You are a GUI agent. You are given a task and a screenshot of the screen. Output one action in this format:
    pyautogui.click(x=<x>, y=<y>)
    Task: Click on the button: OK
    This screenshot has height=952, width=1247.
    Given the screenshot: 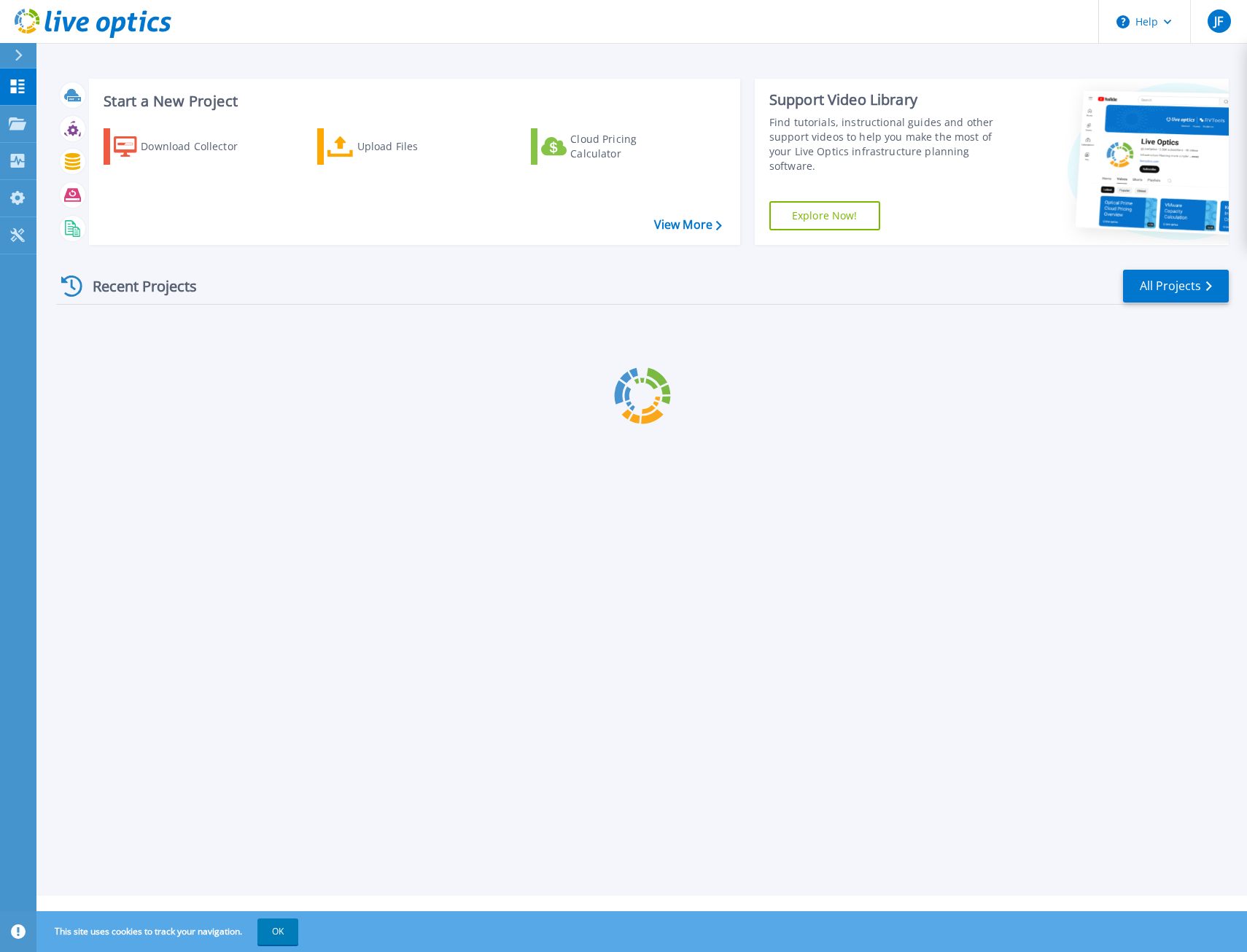 What is the action you would take?
    pyautogui.click(x=278, y=932)
    